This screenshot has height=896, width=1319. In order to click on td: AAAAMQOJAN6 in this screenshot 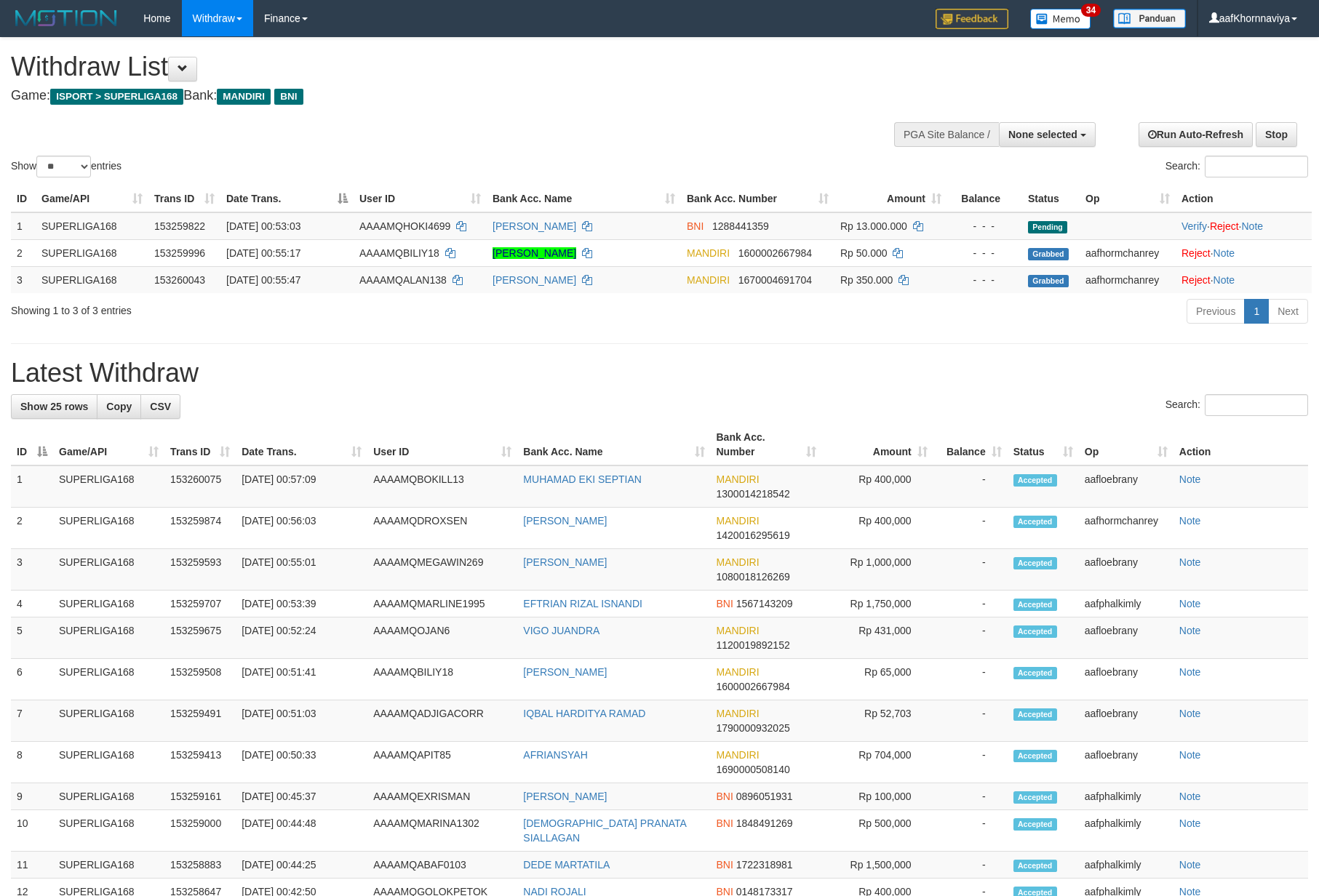, I will do `click(442, 638)`.